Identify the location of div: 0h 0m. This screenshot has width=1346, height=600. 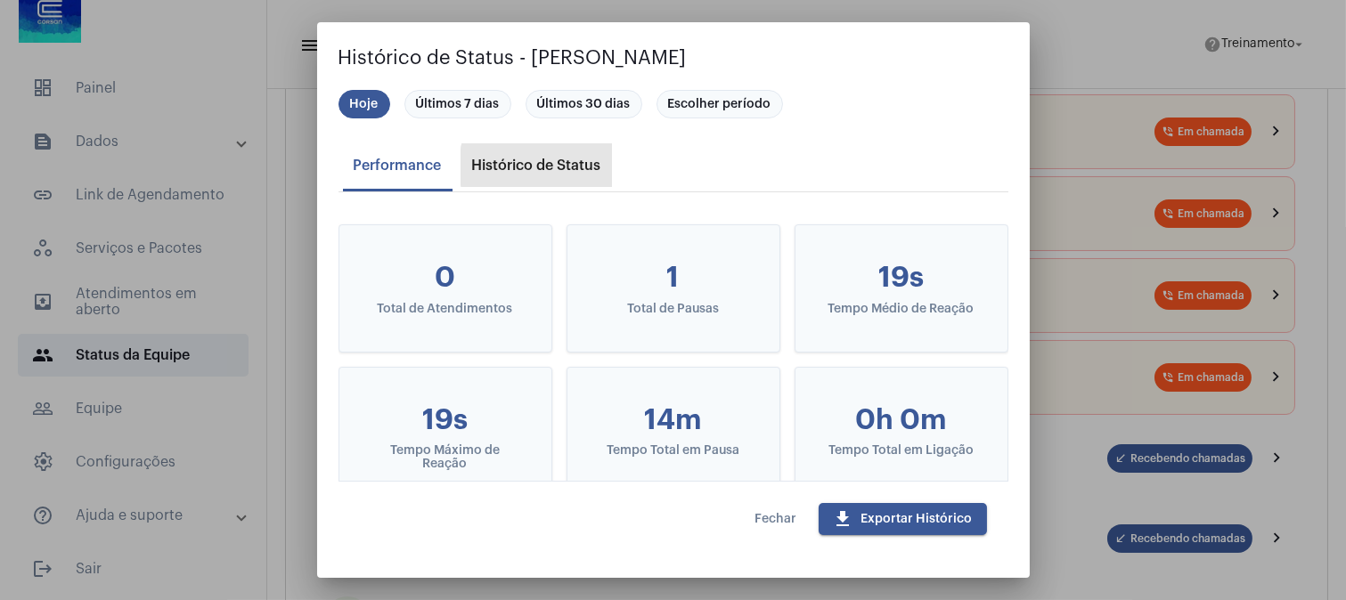
(901, 420).